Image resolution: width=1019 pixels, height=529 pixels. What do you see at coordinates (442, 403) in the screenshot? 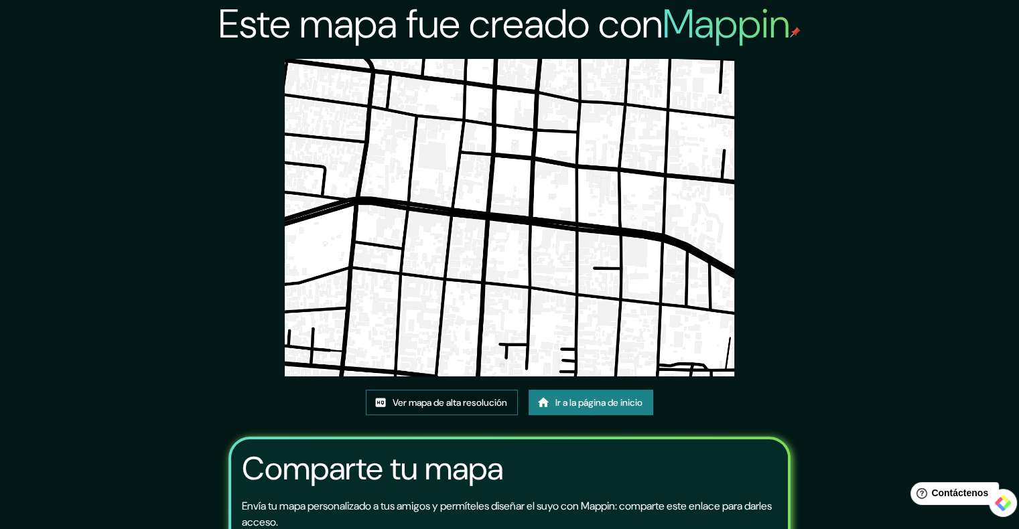
I see `a: Ver mapa de alta resolución` at bounding box center [442, 403].